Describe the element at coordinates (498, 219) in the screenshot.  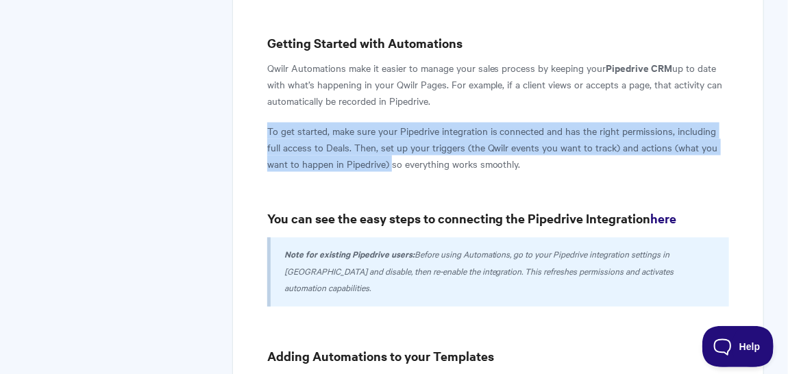
I see `h3: You can see the easy steps to connecting the Pipedrive Integration` at that location.